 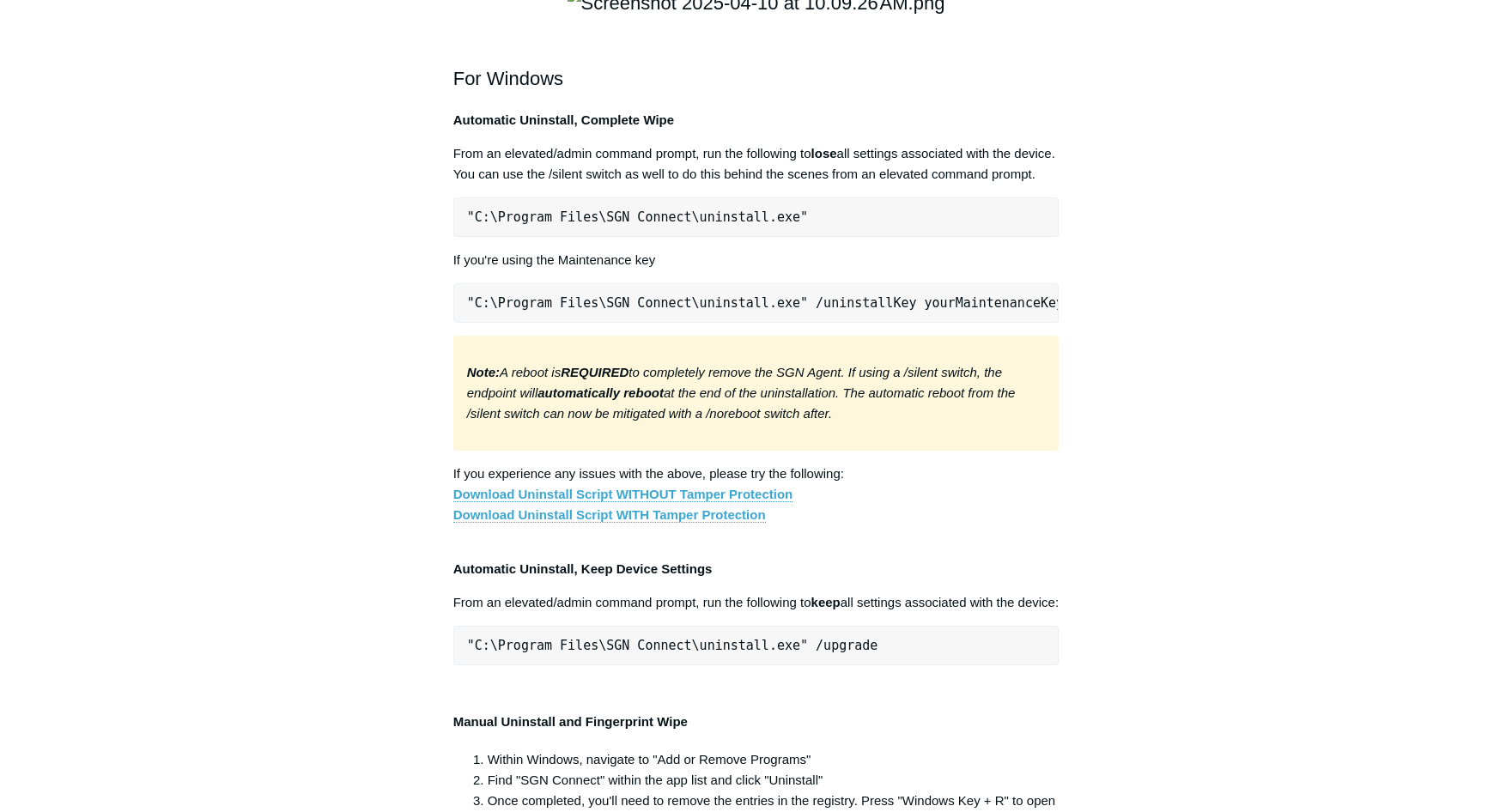 I want to click on a: Download Uninstall Script WITHOUT Tamper Protection, so click(x=624, y=495).